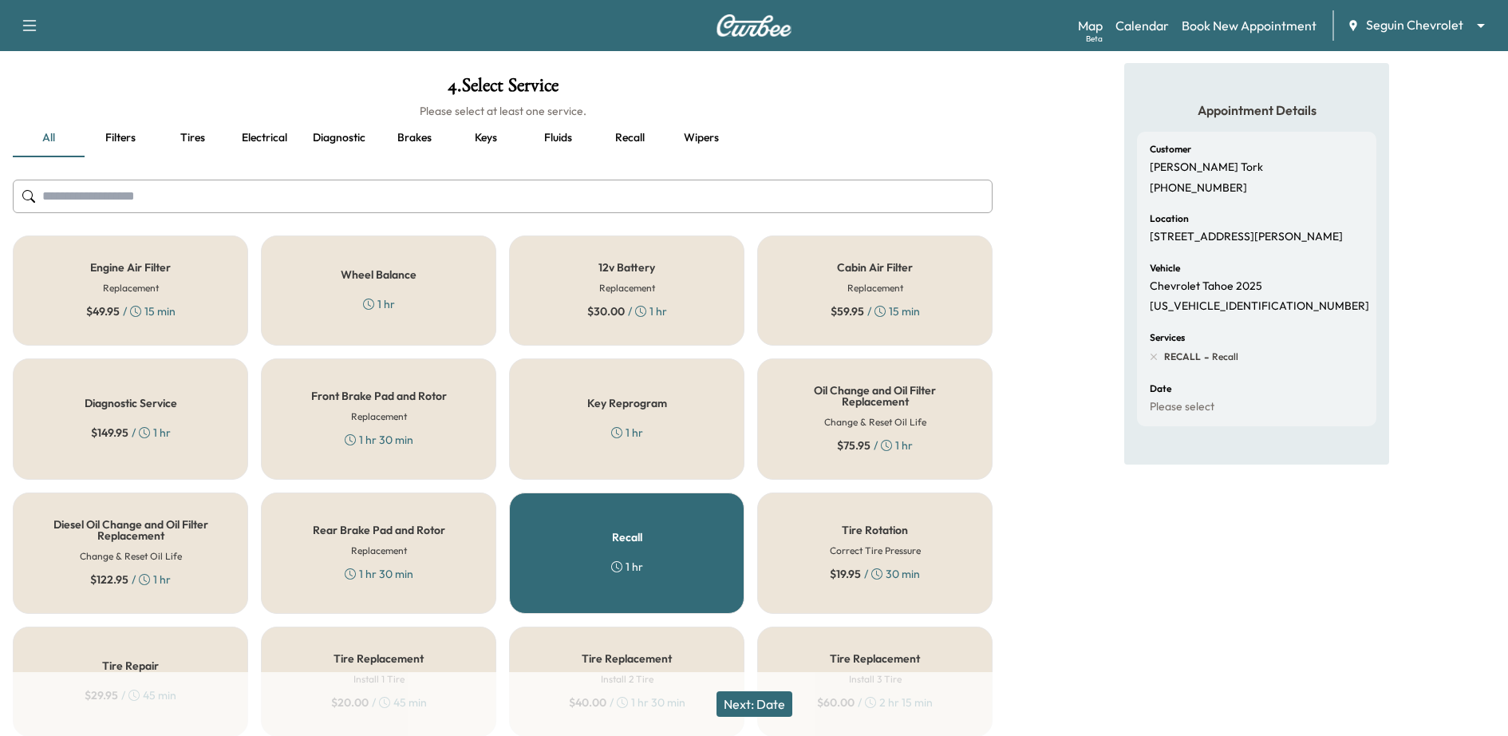 The width and height of the screenshot is (1508, 736). Describe the element at coordinates (503, 111) in the screenshot. I see `h6: Please select at least one service.` at that location.